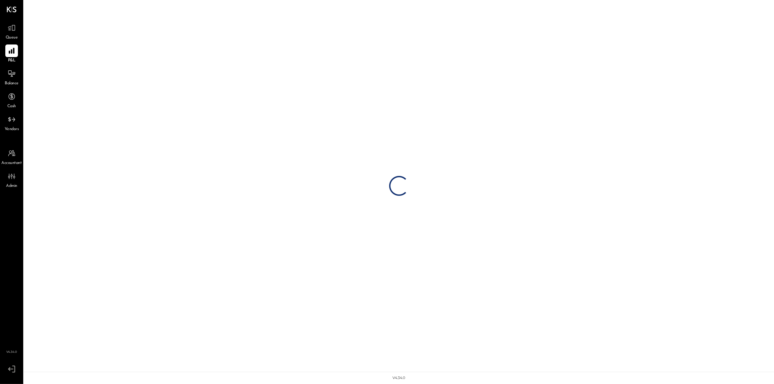 This screenshot has height=384, width=774. Describe the element at coordinates (12, 107) in the screenshot. I see `span: Cash` at that location.